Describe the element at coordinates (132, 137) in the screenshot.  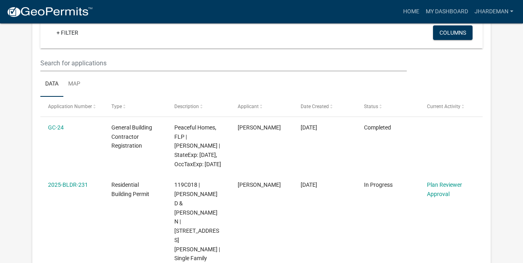
I see `span: General Building Contractor Registration` at that location.